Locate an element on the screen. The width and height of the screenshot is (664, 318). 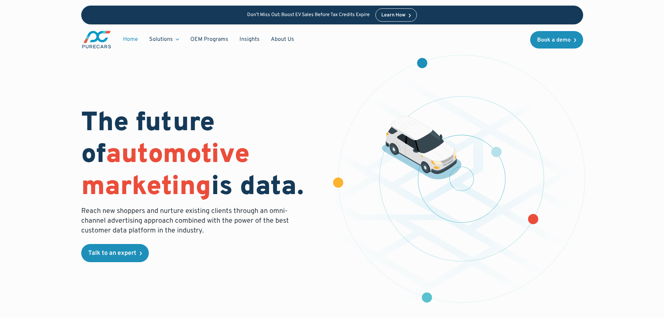
a: main is located at coordinates (97, 39).